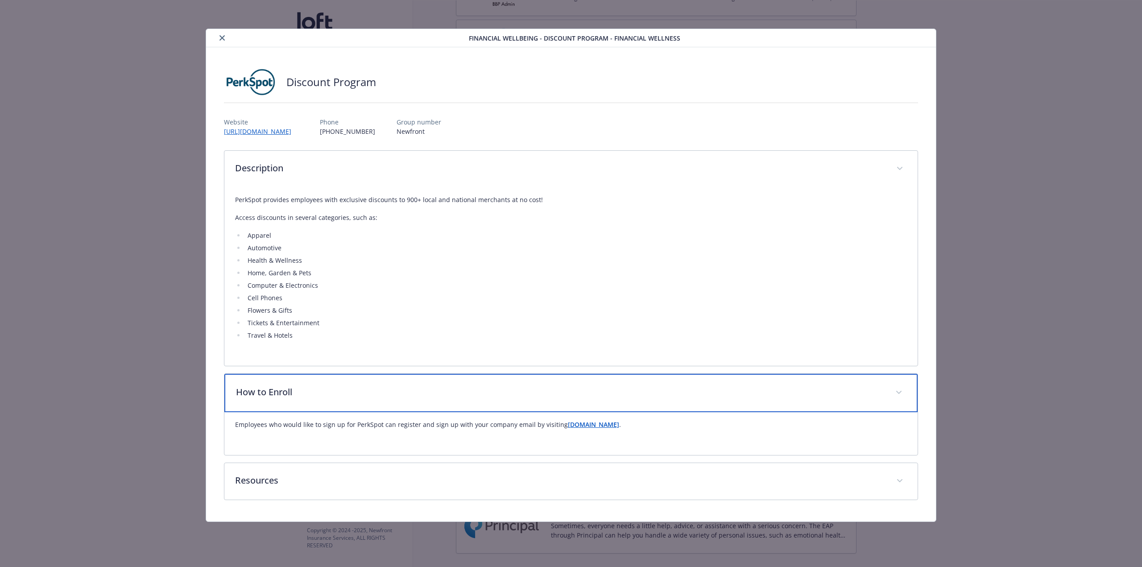  What do you see at coordinates (576, 273) in the screenshot?
I see `li: Home, Garden & Pets` at bounding box center [576, 273].